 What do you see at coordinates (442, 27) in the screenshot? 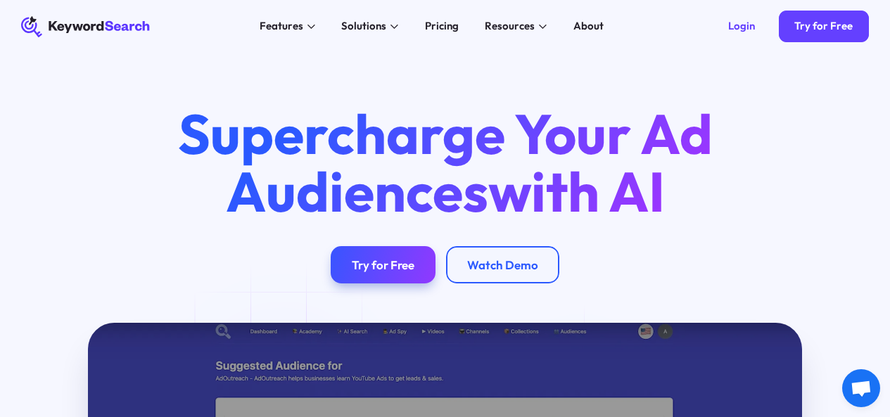
I see `a: Pricing` at bounding box center [442, 27].